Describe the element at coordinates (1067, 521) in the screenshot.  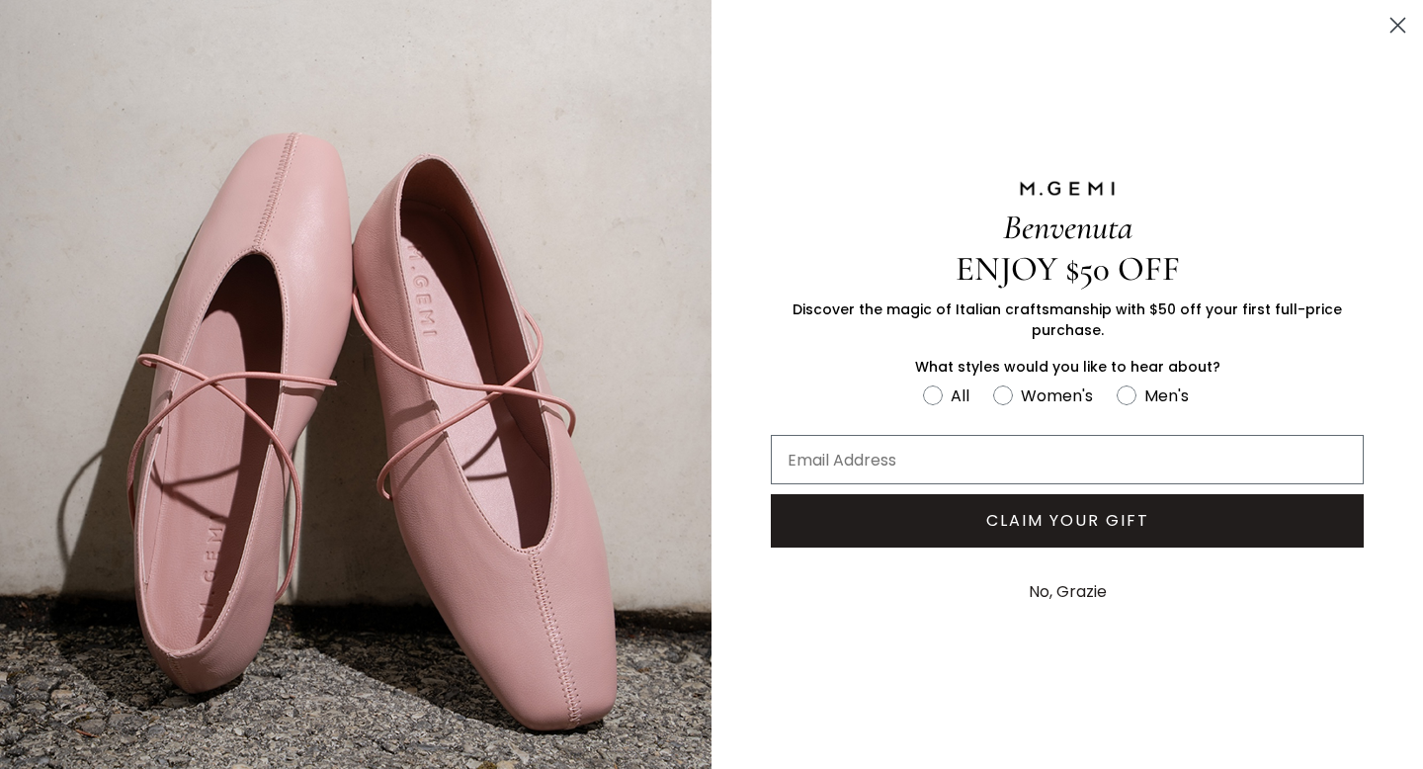
I see `button: CLAIM YOUR GIFT` at that location.